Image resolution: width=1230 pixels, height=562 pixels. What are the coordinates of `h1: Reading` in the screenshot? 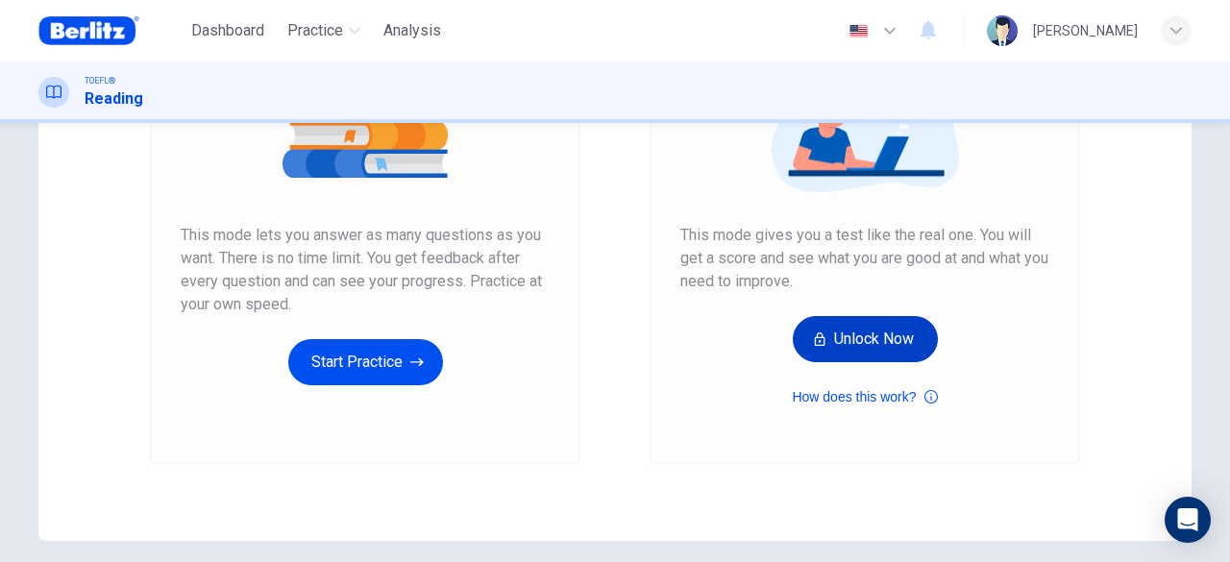 It's located at (113, 99).